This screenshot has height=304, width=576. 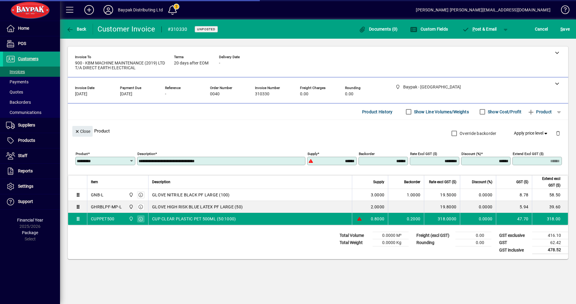 What do you see at coordinates (76, 29) in the screenshot?
I see `span: Back` at bounding box center [76, 29].